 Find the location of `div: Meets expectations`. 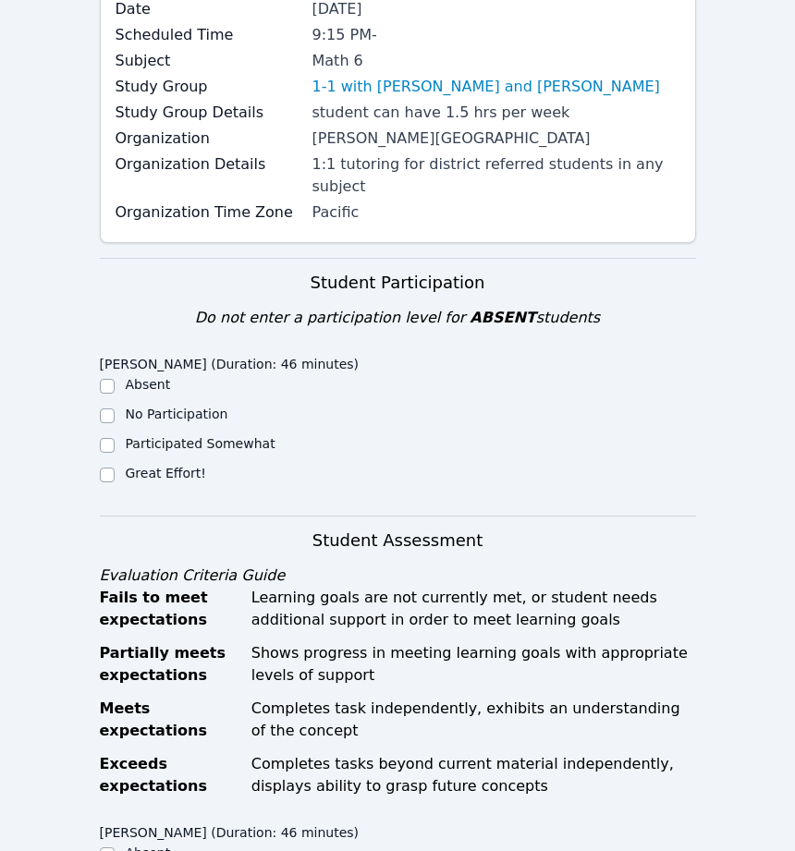

div: Meets expectations is located at coordinates (170, 720).